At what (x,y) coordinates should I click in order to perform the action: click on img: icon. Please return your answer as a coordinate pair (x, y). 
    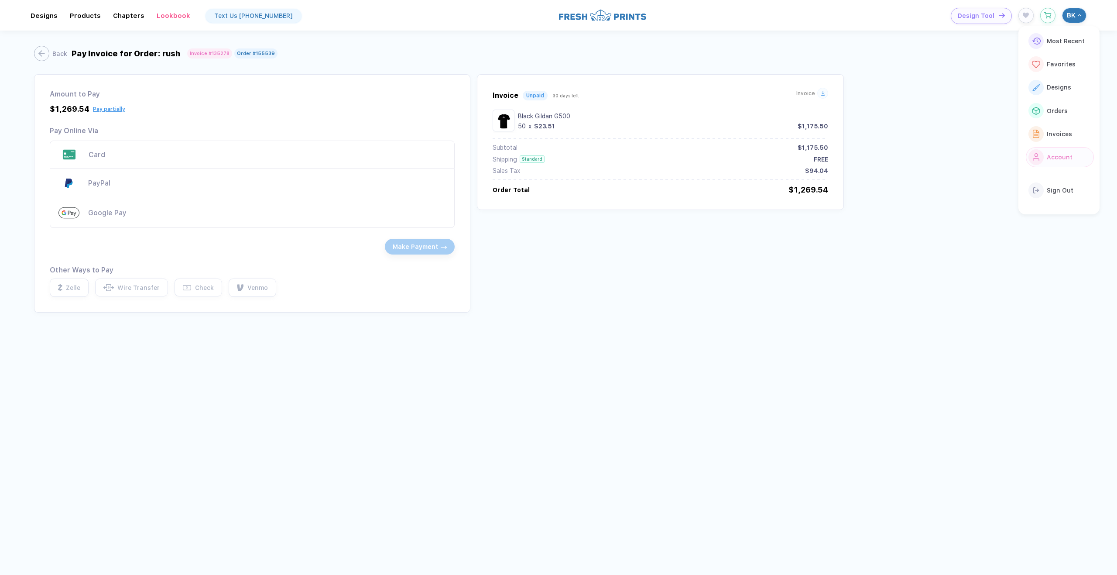
    Looking at the image, I should click on (1002, 15).